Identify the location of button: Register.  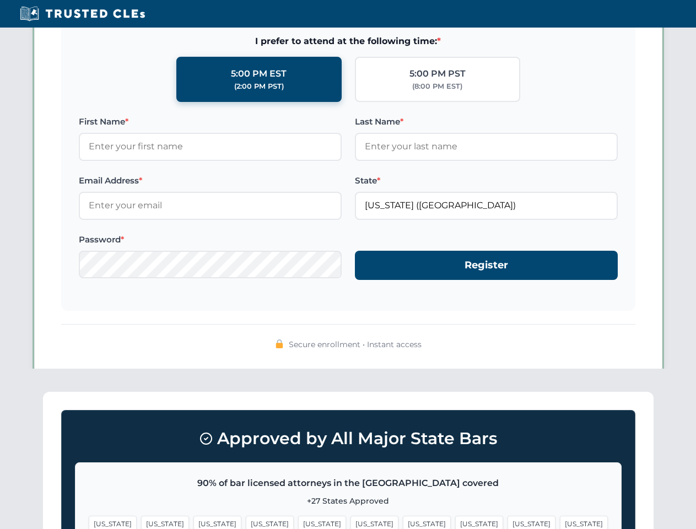
(486, 265).